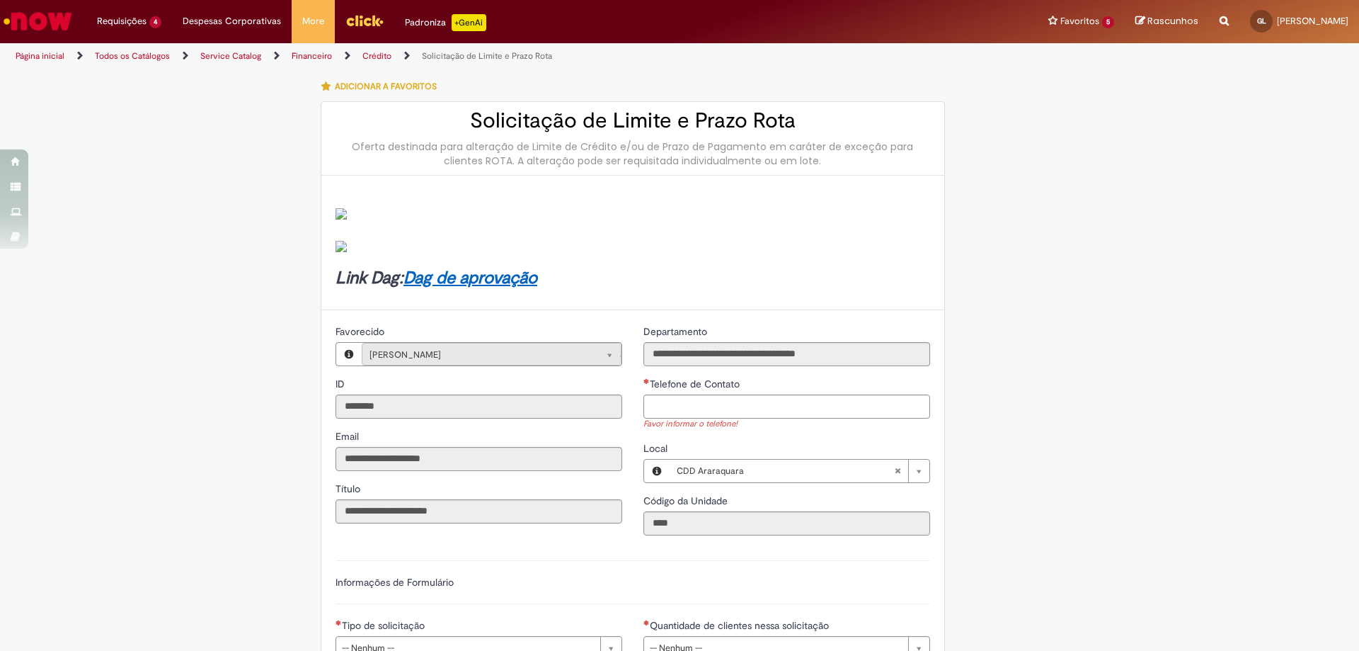 This screenshot has width=1359, height=651. I want to click on a: CDD AraraquaraLimpar campo Local, so click(799, 471).